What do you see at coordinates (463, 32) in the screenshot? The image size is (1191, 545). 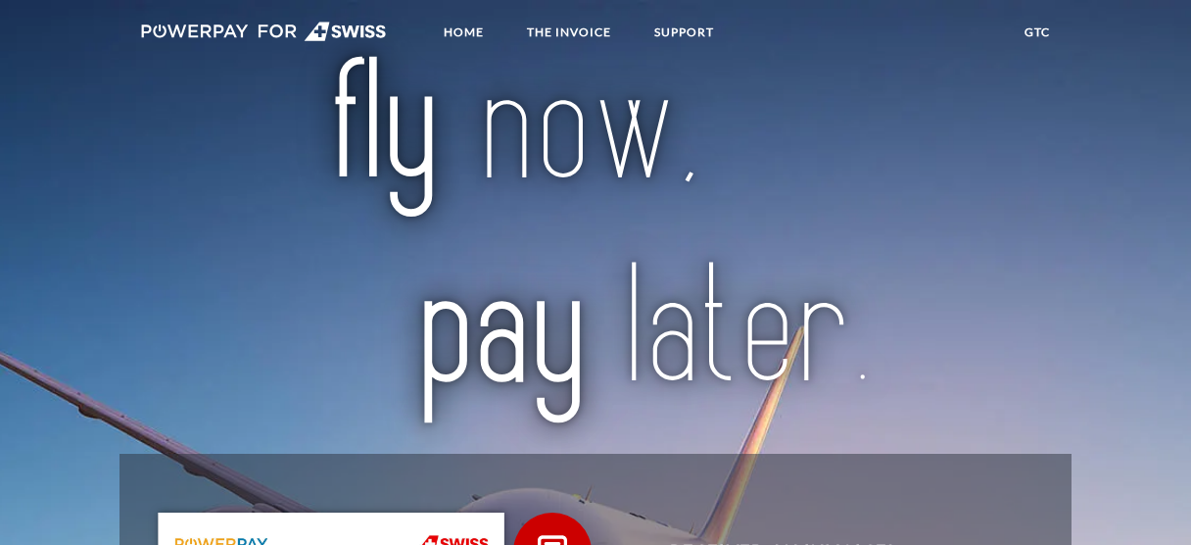 I see `a: Home` at bounding box center [463, 32].